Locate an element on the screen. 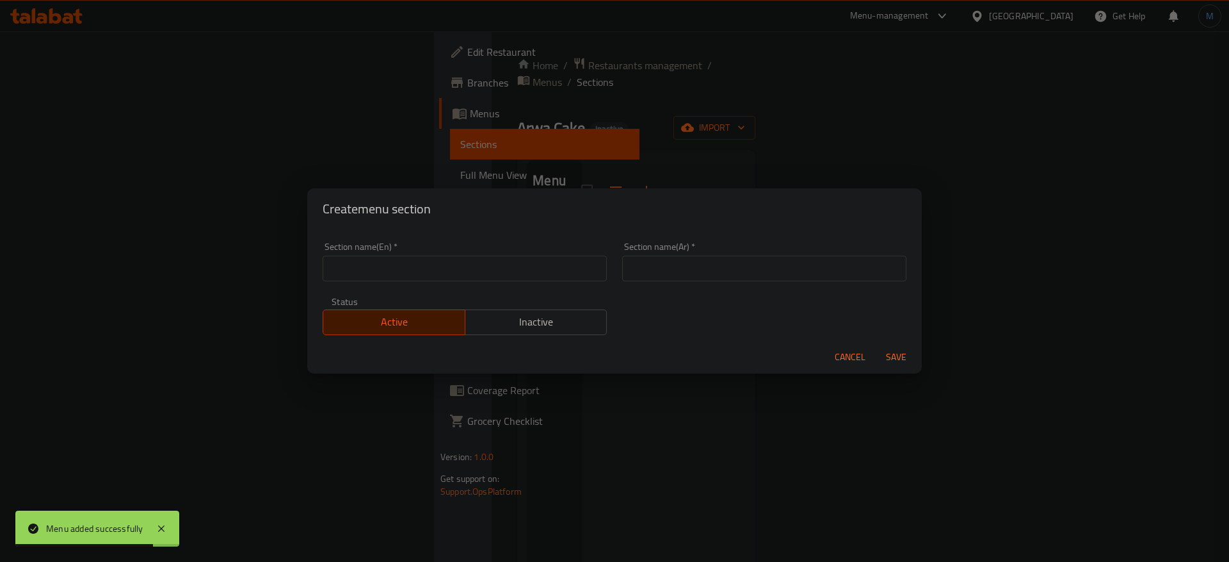 Image resolution: width=1229 pixels, height=562 pixels. button: Inactive is located at coordinates (536, 322).